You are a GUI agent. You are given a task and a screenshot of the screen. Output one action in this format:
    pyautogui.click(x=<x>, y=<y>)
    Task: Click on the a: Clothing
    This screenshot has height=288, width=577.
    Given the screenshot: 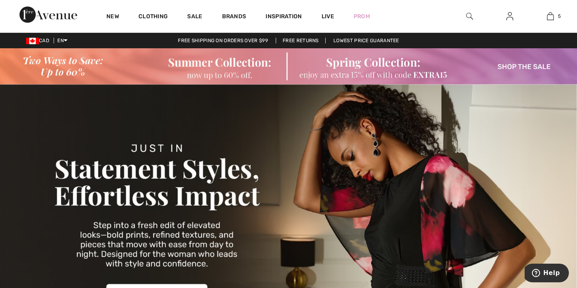 What is the action you would take?
    pyautogui.click(x=153, y=17)
    